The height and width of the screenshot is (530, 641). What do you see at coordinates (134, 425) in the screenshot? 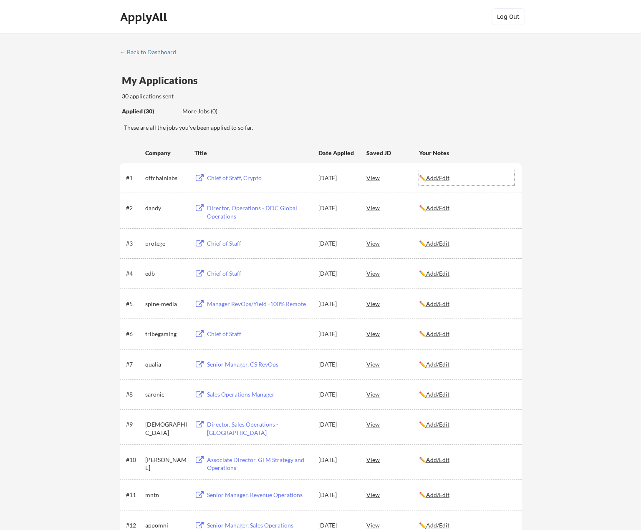
I see `div: #9` at bounding box center [134, 425].